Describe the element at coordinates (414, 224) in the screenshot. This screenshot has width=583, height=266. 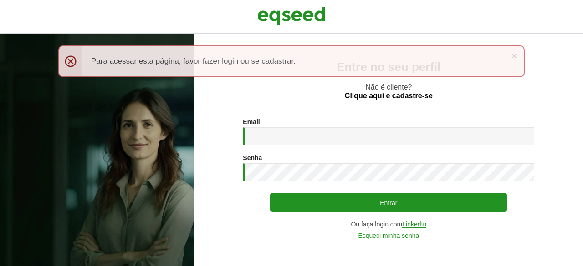
I see `a: LinkedIn` at that location.